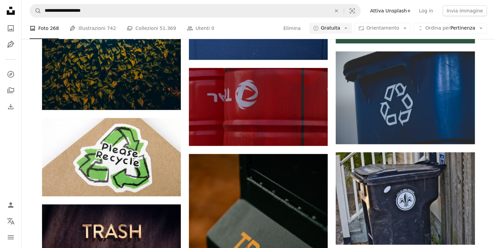 The image size is (495, 248). I want to click on a: testo, so click(405, 98).